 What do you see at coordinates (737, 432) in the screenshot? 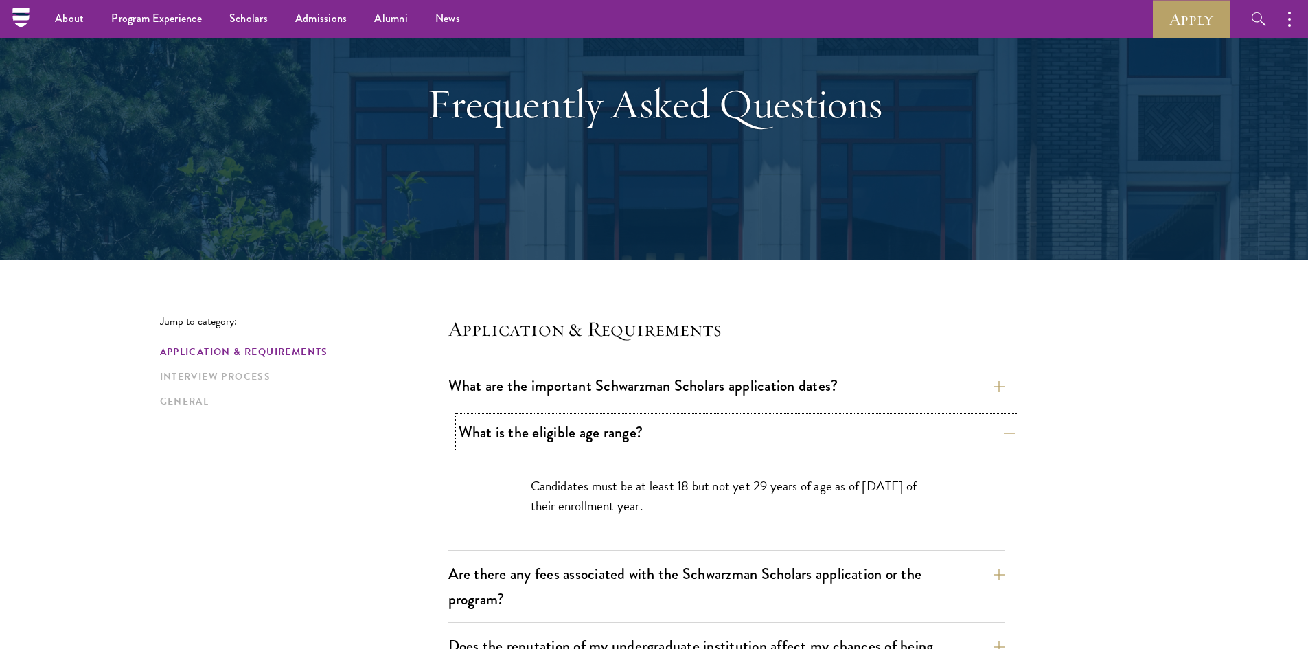
I see `button: What is the eligible age range?` at bounding box center [737, 432].